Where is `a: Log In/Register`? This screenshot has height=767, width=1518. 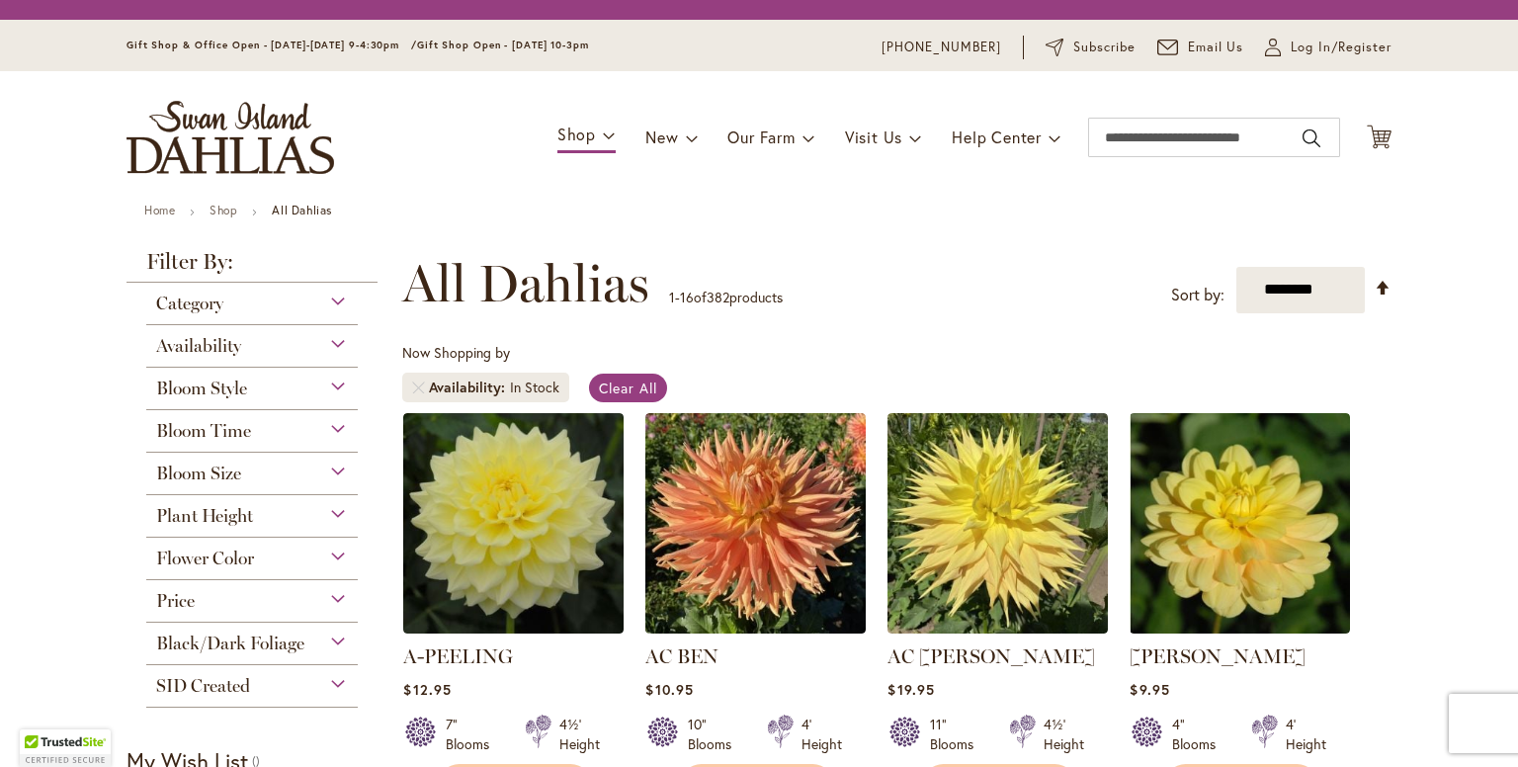 a: Log In/Register is located at coordinates (1328, 47).